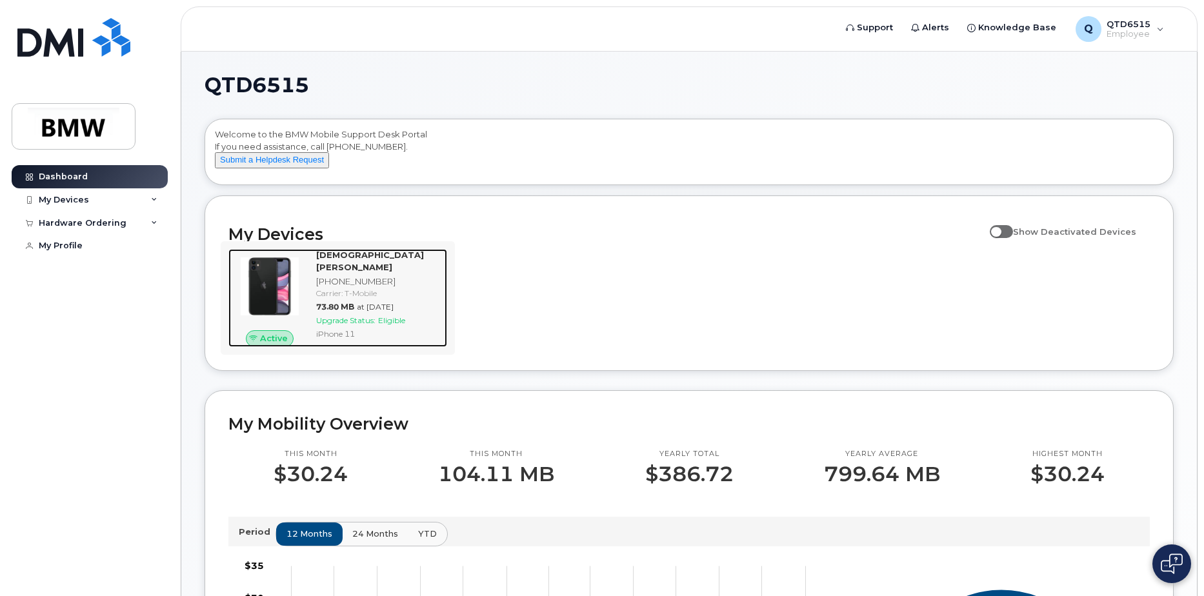 Image resolution: width=1204 pixels, height=596 pixels. I want to click on h2: My Devices, so click(606, 234).